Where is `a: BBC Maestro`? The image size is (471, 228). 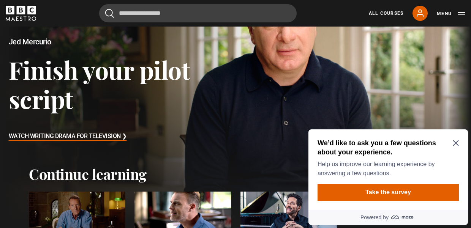
a: BBC Maestro is located at coordinates (21, 13).